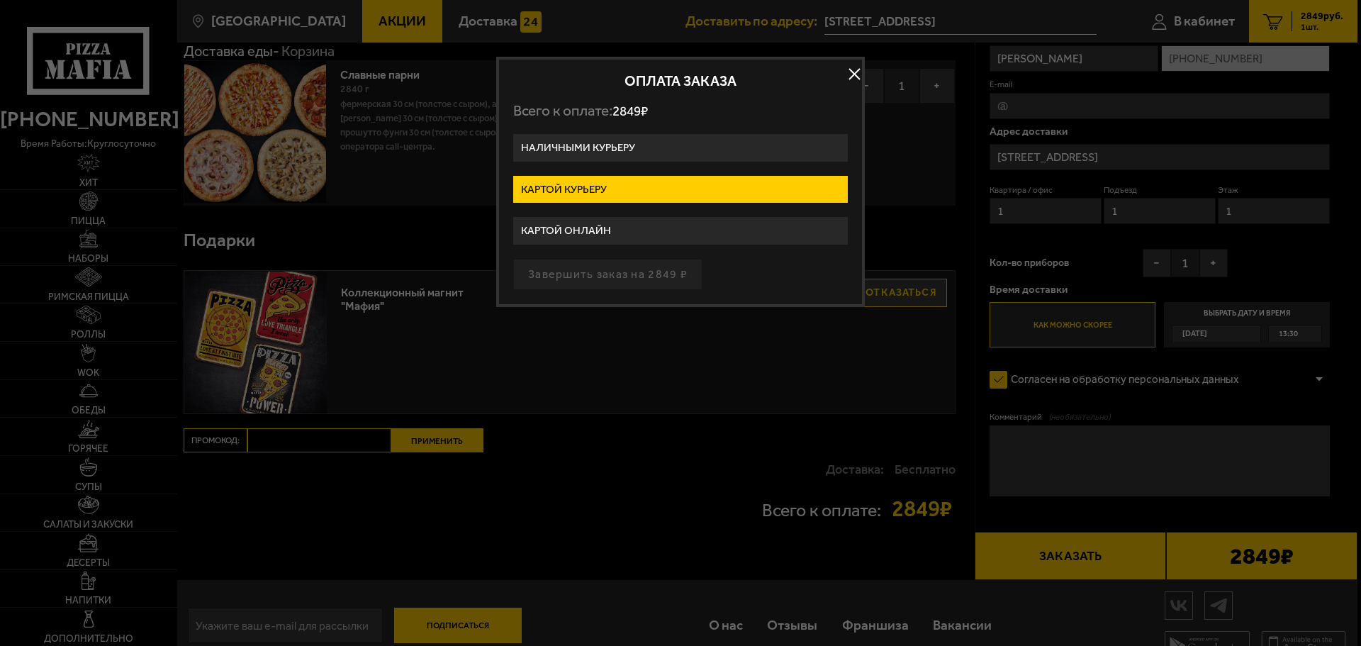  I want to click on p: Всего к оплате:, so click(680, 111).